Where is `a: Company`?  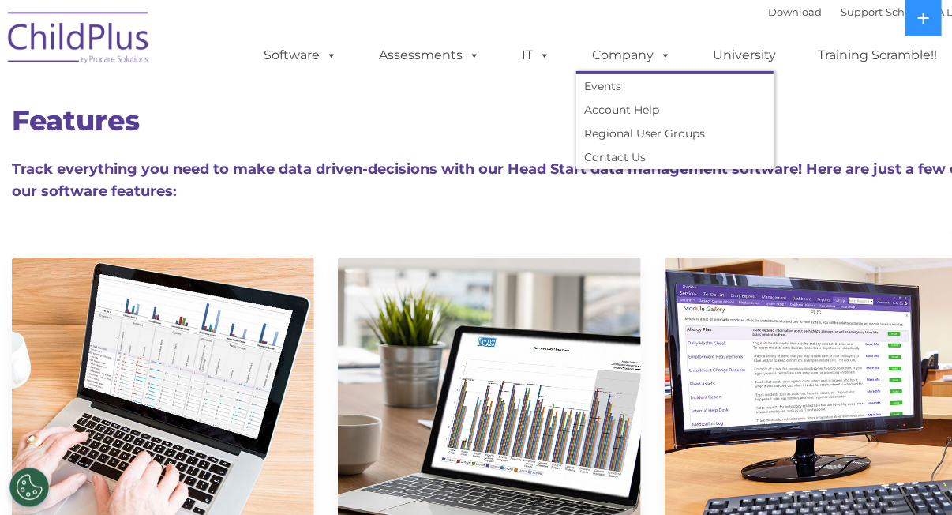
a: Company is located at coordinates (632, 55).